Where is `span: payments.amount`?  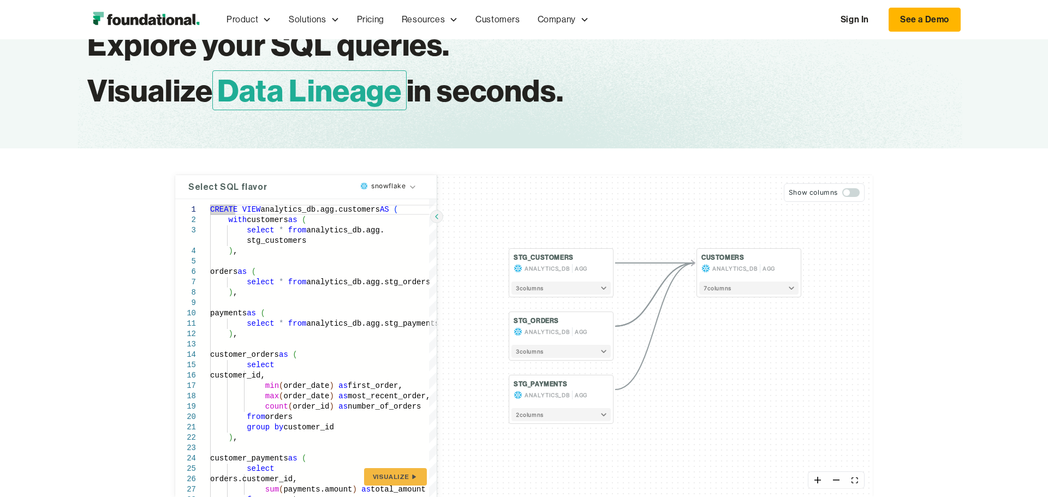 span: payments.amount is located at coordinates (318, 490).